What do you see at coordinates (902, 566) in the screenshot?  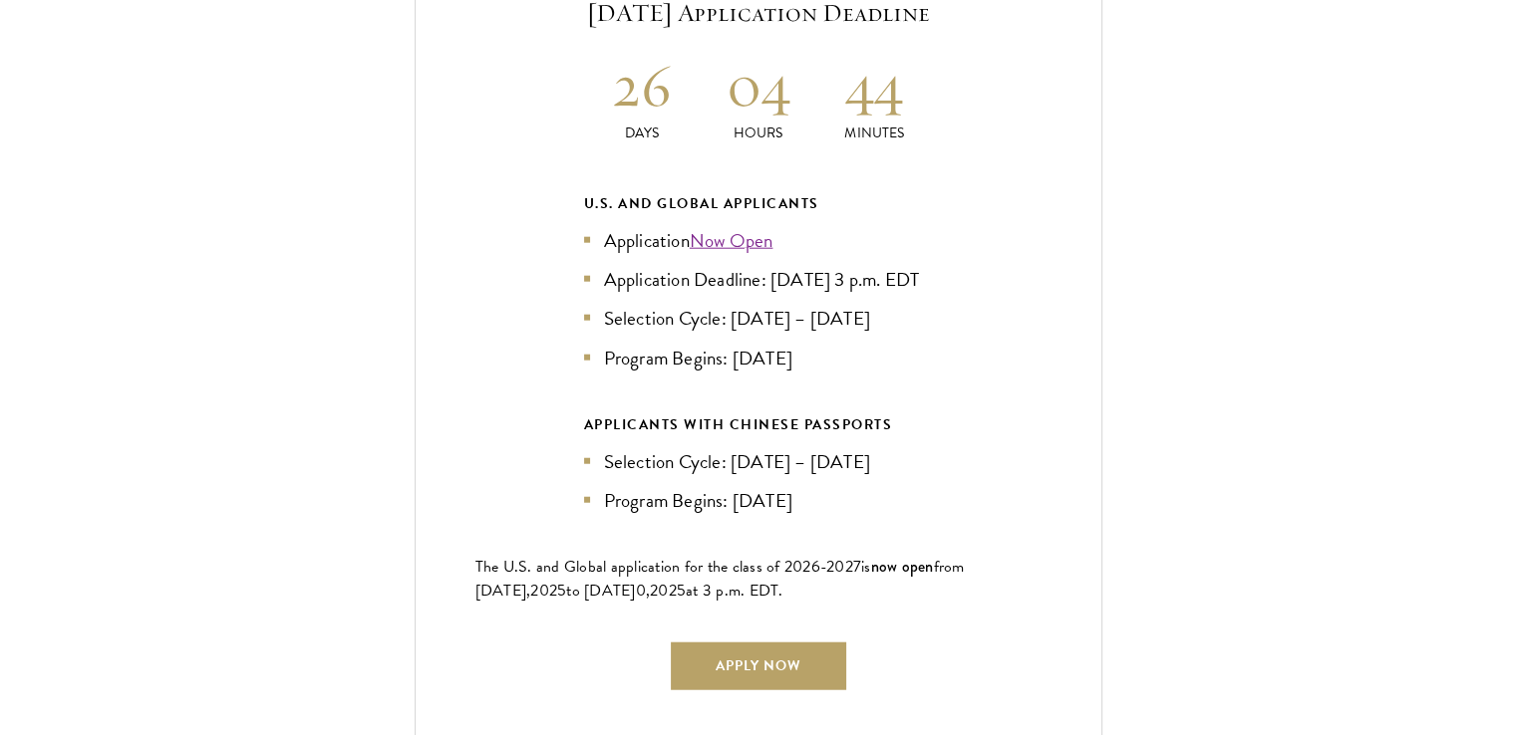 I see `span: now open` at bounding box center [902, 566].